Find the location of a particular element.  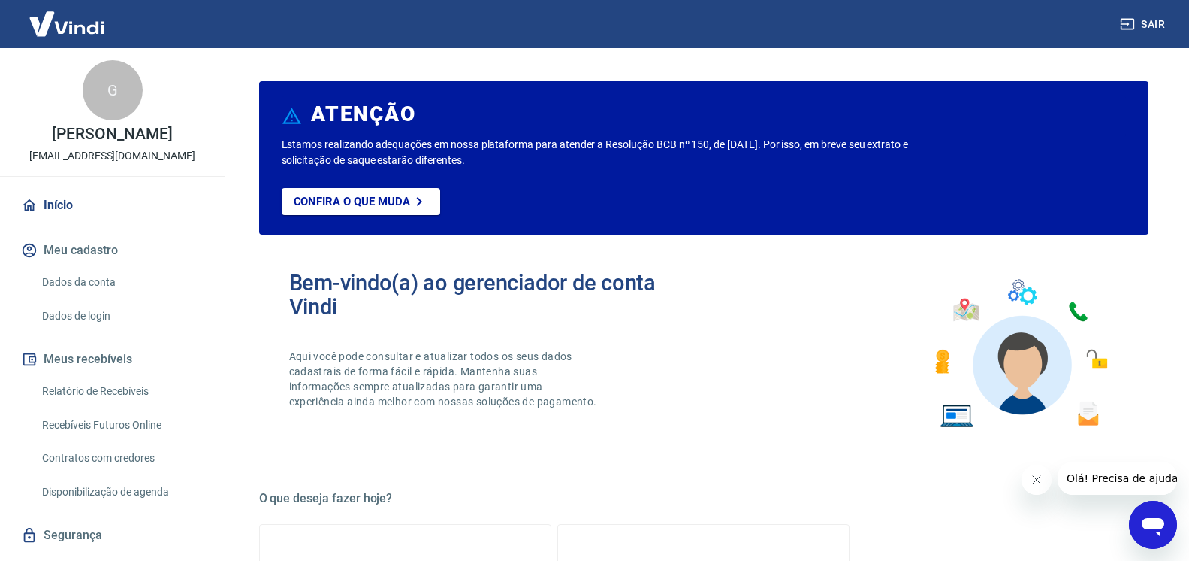

a: Início is located at coordinates (112, 205).